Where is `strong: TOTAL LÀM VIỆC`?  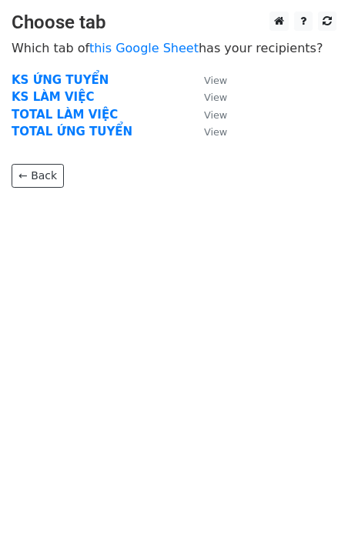
strong: TOTAL LÀM VIỆC is located at coordinates (65, 115).